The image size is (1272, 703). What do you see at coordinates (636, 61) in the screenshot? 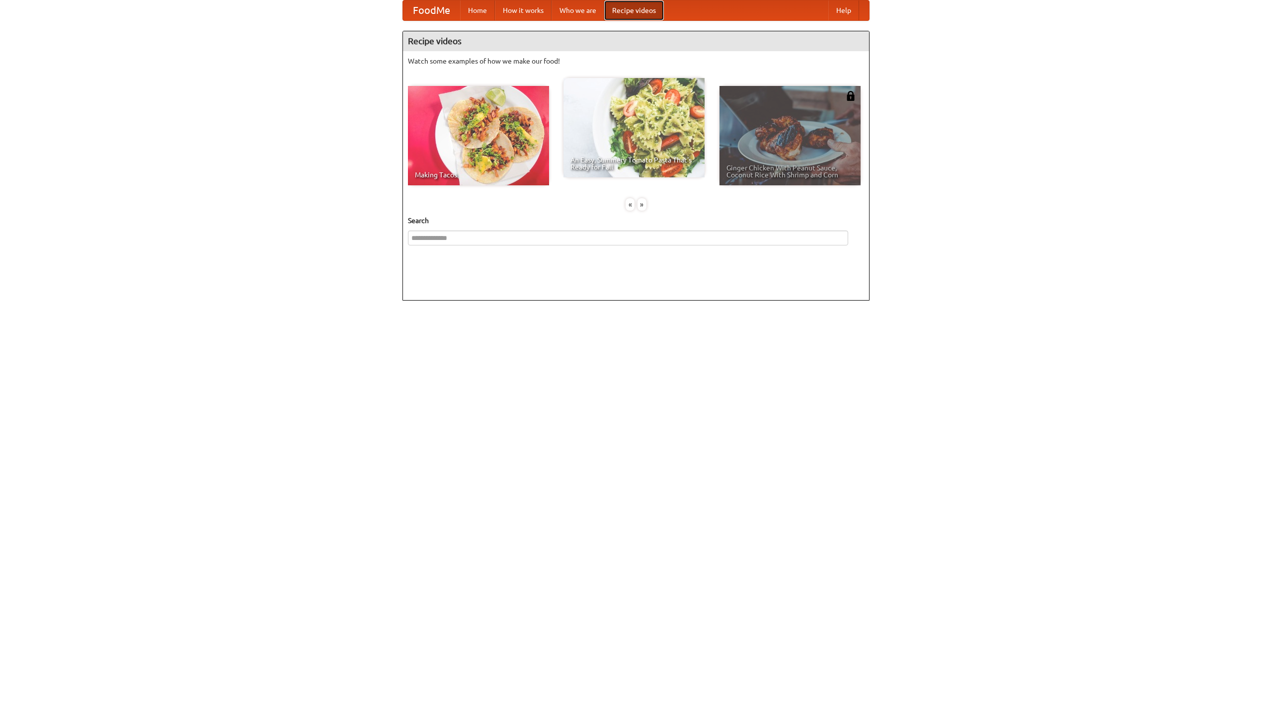
I see `p: Watch some examples of how we make our food!` at bounding box center [636, 61].